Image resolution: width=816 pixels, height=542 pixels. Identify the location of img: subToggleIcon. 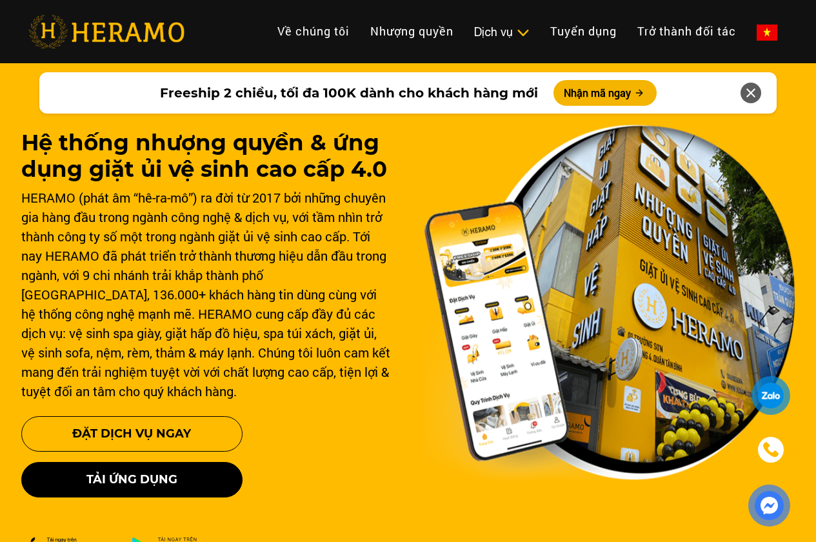
(523, 33).